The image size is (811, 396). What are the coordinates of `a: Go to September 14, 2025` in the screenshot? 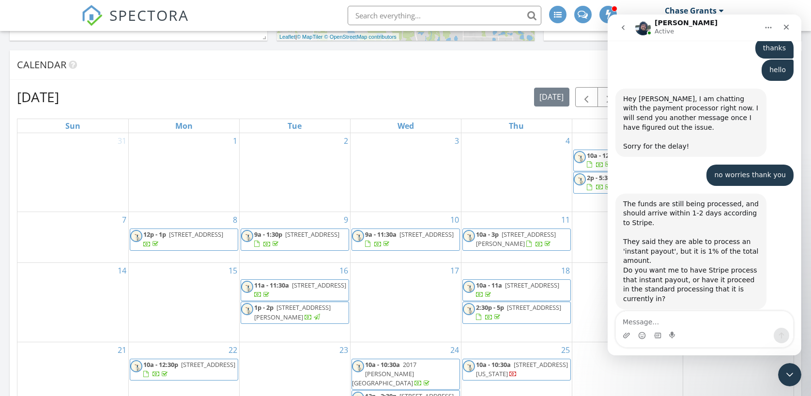 It's located at (122, 271).